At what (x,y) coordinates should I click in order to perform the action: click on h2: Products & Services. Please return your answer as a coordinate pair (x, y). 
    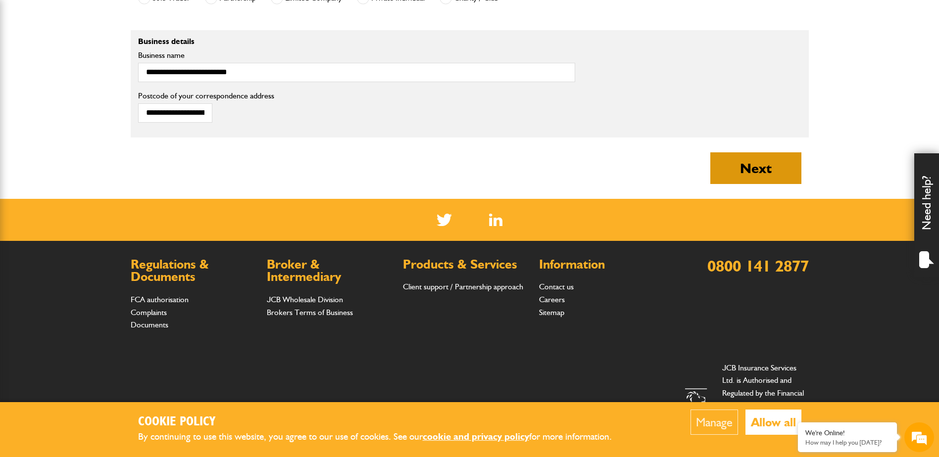
    Looking at the image, I should click on (466, 265).